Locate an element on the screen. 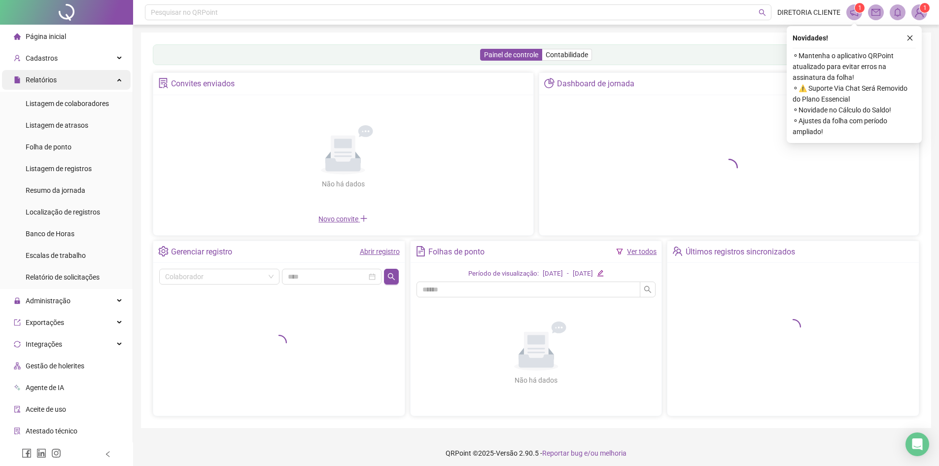 This screenshot has height=466, width=939. span: Administração is located at coordinates (48, 301).